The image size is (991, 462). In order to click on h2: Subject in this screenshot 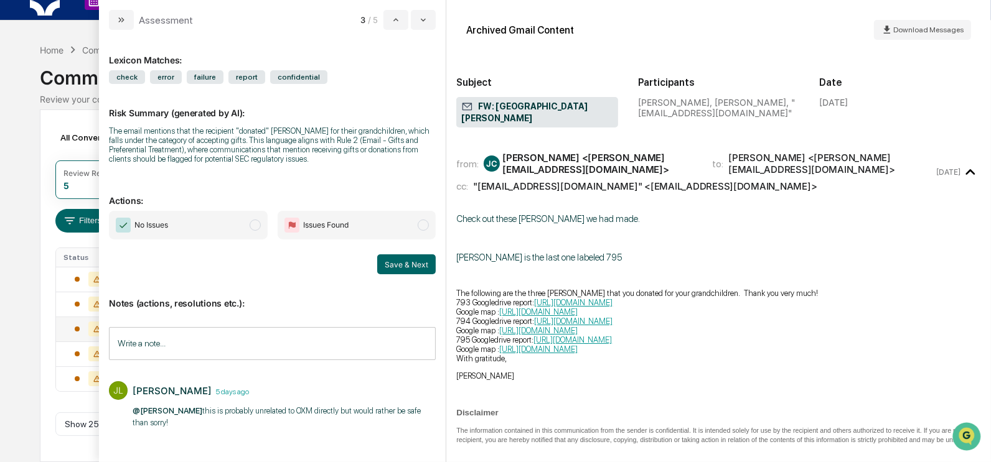, I will do `click(537, 82)`.